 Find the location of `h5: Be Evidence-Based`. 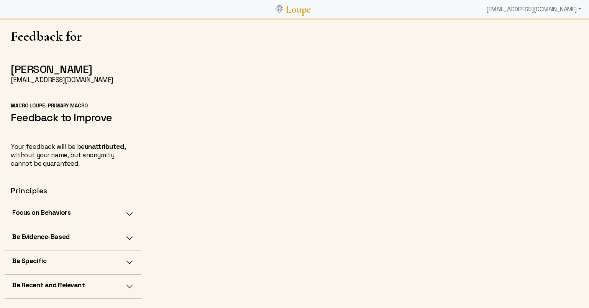

h5: Be Evidence-Based is located at coordinates (41, 236).